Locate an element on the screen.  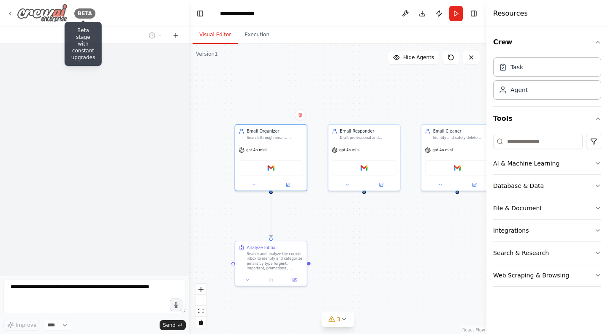
div: Search through emails, categorize them by importance and type, and provide organized summaries of... is located at coordinates (276, 137).